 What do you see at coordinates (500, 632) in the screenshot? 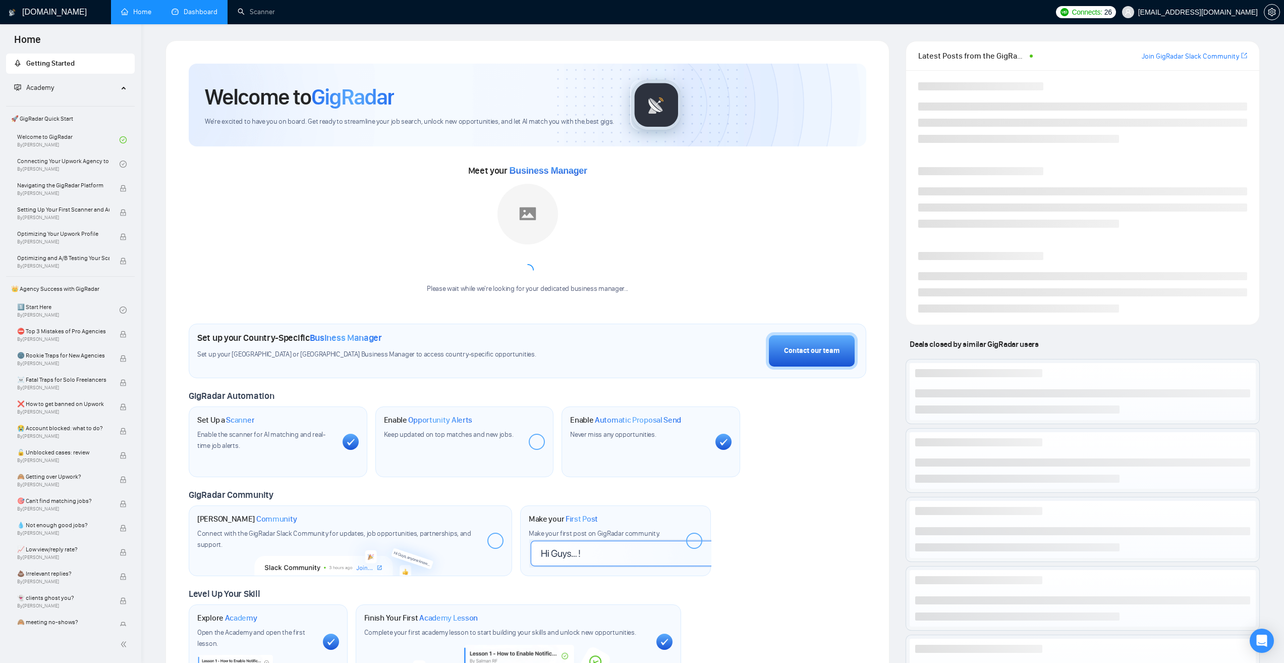
I see `span: Complete your first academy lesson to start building your skills and unlock new opportunities.` at bounding box center [500, 632].